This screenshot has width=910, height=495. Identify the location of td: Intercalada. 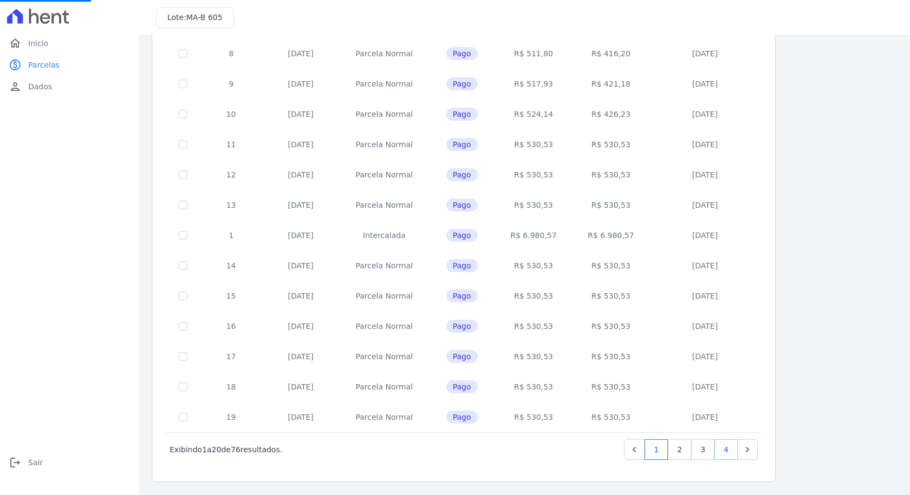
(384, 236).